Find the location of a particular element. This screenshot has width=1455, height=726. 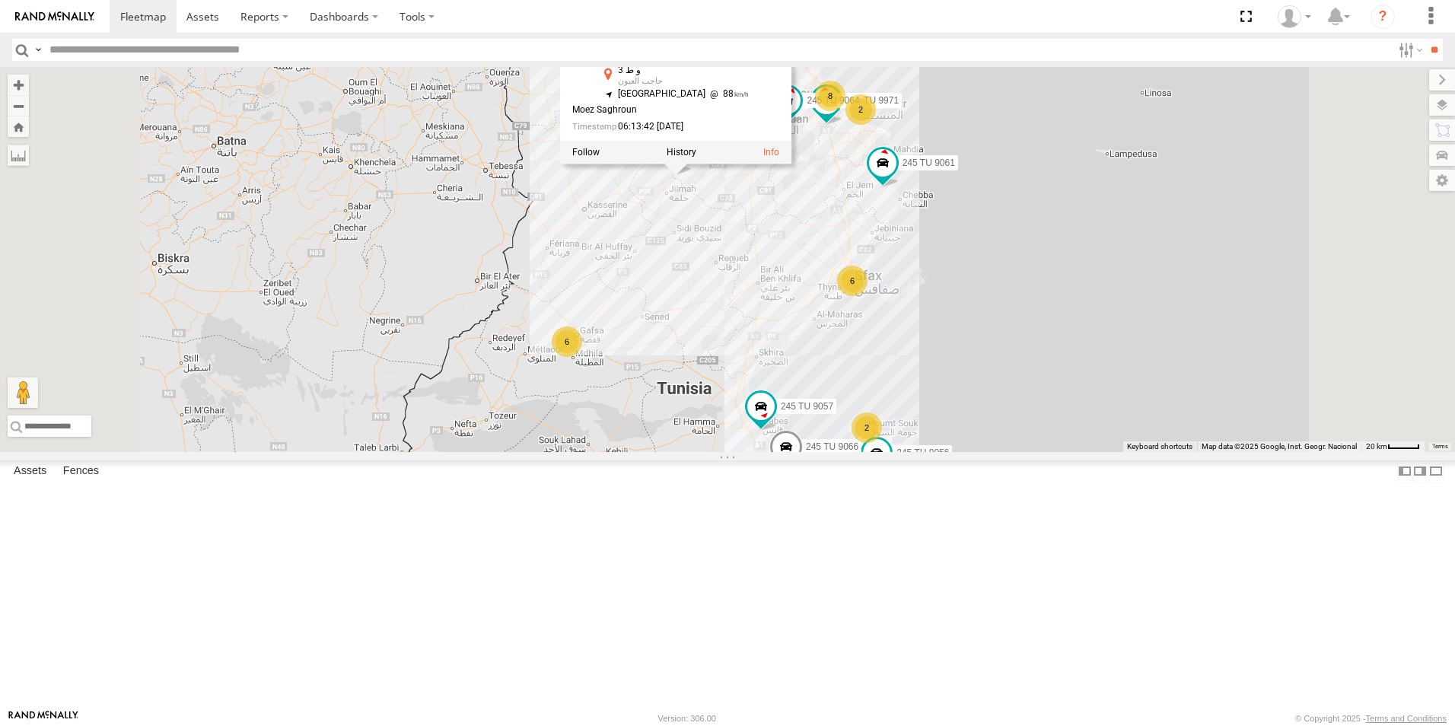

div: Nejah Benkhalifa is located at coordinates (1295, 17).